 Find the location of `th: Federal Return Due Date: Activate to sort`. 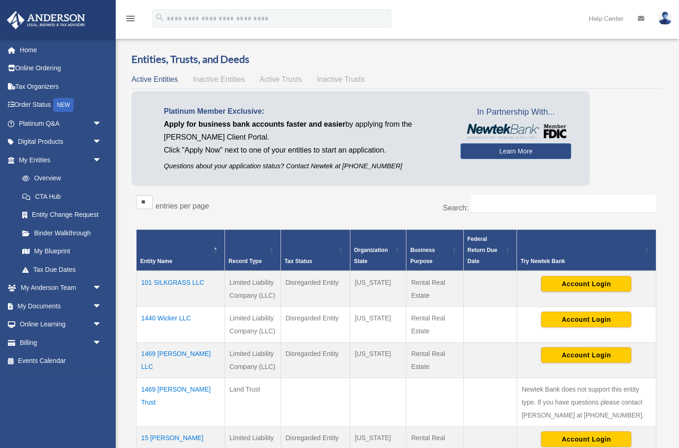

th: Federal Return Due Date: Activate to sort is located at coordinates (489, 250).